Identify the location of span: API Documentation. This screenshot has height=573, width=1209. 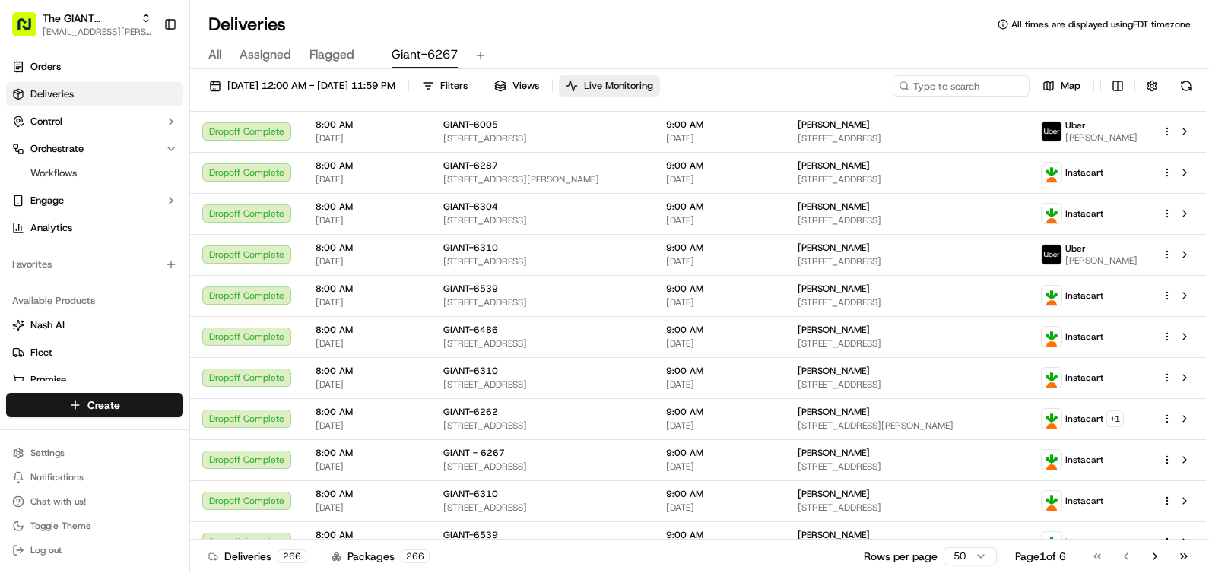
(194, 228).